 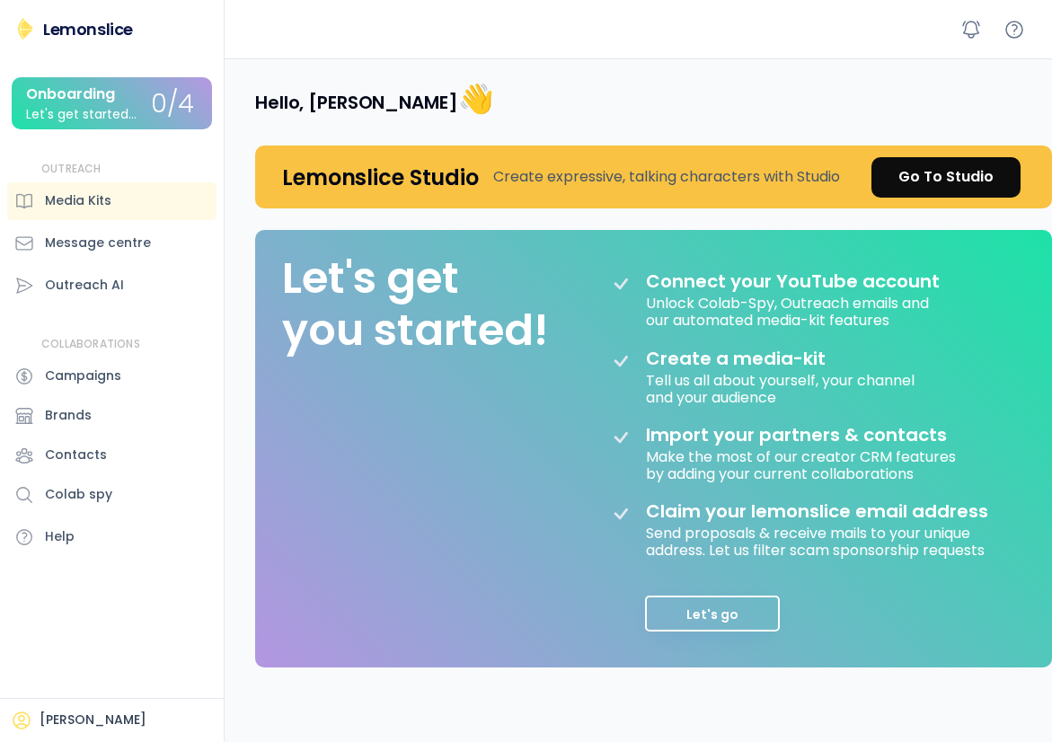 What do you see at coordinates (793, 281) in the screenshot?
I see `div: Connect your YouTube account` at bounding box center [793, 281].